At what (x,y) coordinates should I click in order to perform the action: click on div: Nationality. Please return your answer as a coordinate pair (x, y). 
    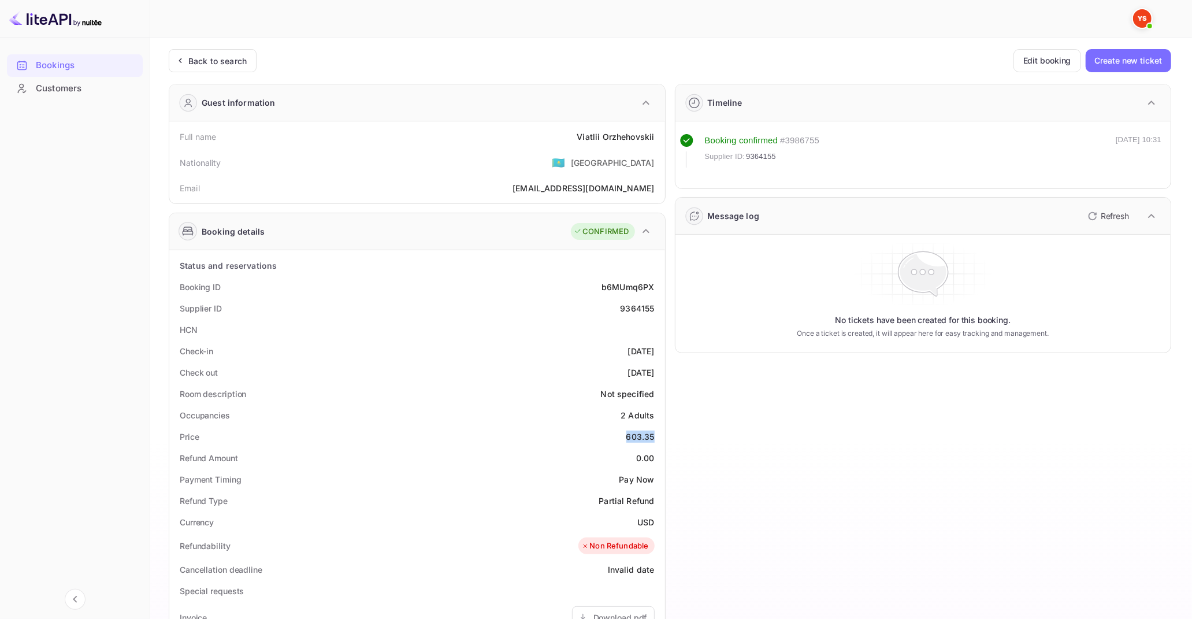
    Looking at the image, I should click on (200, 162).